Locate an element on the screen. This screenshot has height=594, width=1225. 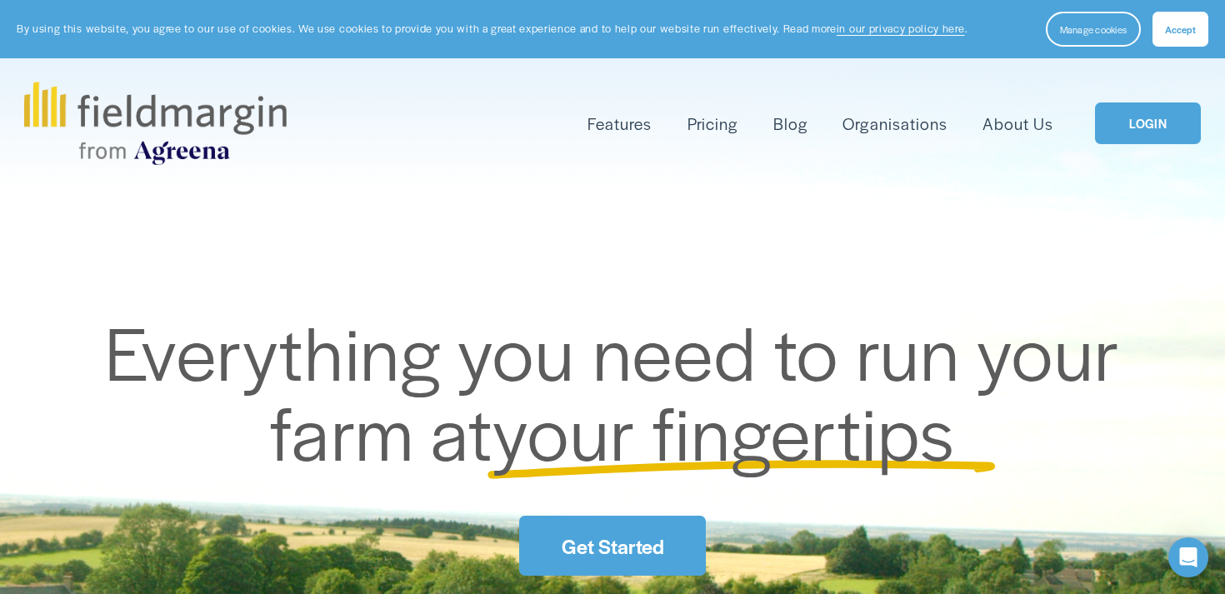
span: Manage cookies is located at coordinates (1094, 29).